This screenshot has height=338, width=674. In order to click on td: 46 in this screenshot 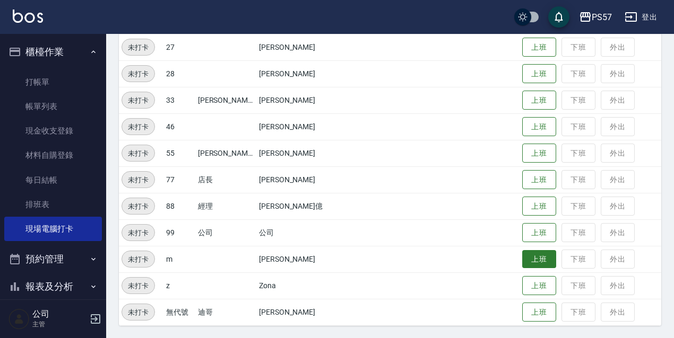, I will do `click(179, 127)`.